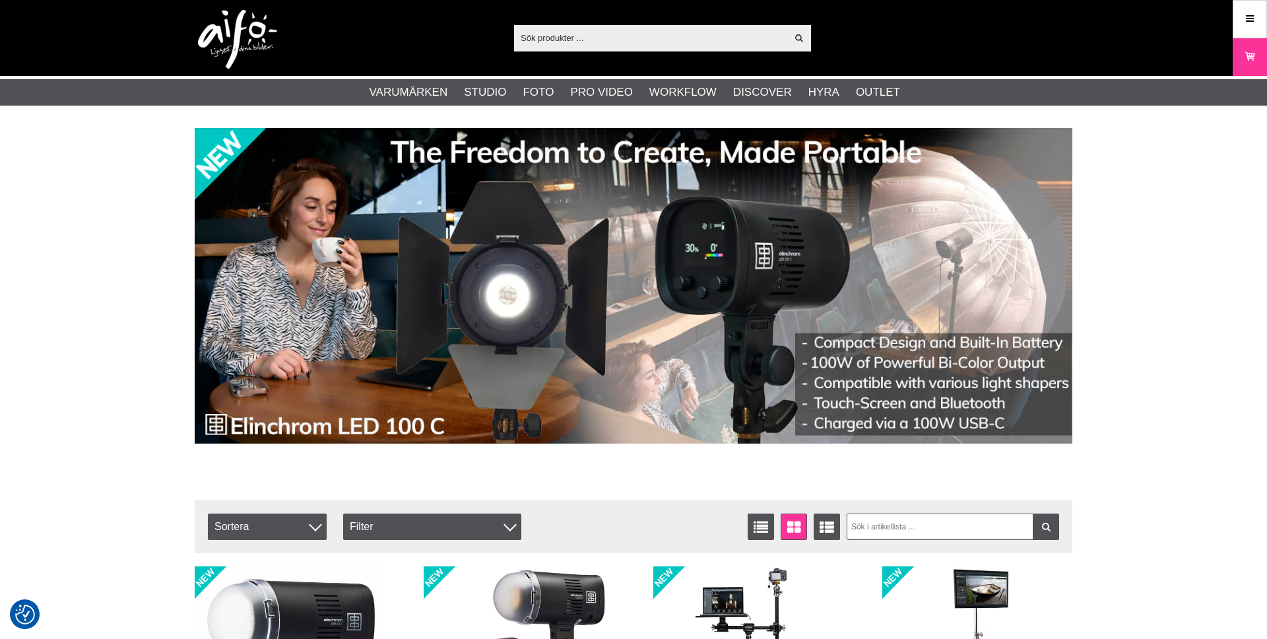 This screenshot has width=1267, height=639. What do you see at coordinates (237, 40) in the screenshot?
I see `img: logo.png` at bounding box center [237, 40].